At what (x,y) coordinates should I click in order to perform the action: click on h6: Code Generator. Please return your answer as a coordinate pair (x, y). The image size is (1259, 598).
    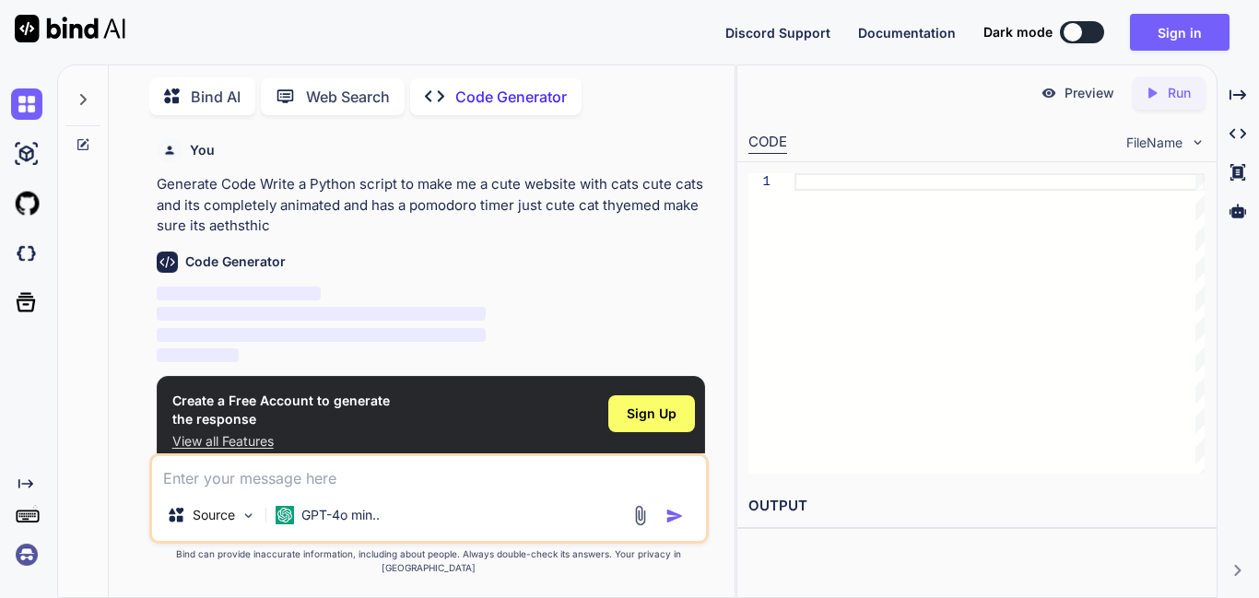
    Looking at the image, I should click on (235, 262).